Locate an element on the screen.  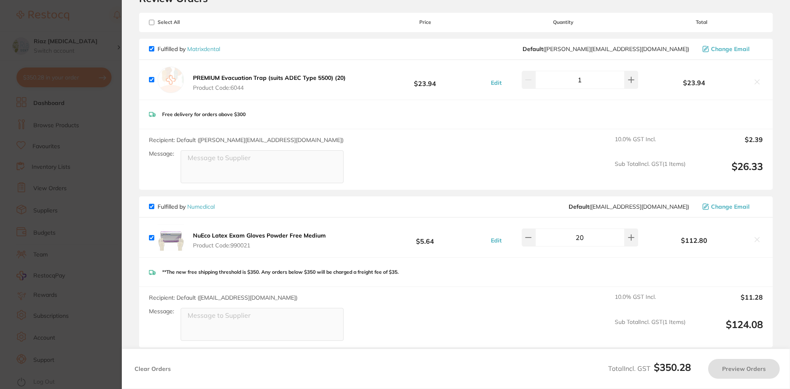
p: Free delivery for orders above $300 is located at coordinates (204, 114).